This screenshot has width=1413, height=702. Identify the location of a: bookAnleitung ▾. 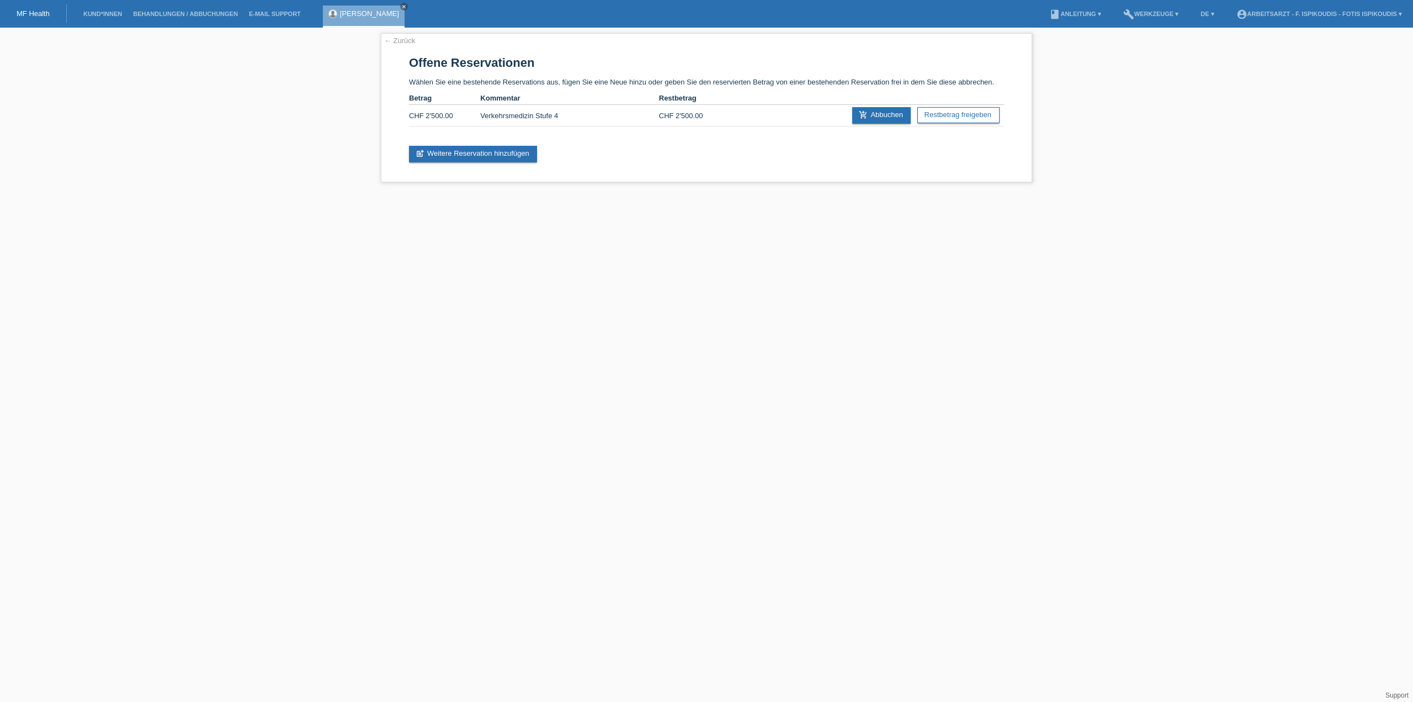
(1075, 14).